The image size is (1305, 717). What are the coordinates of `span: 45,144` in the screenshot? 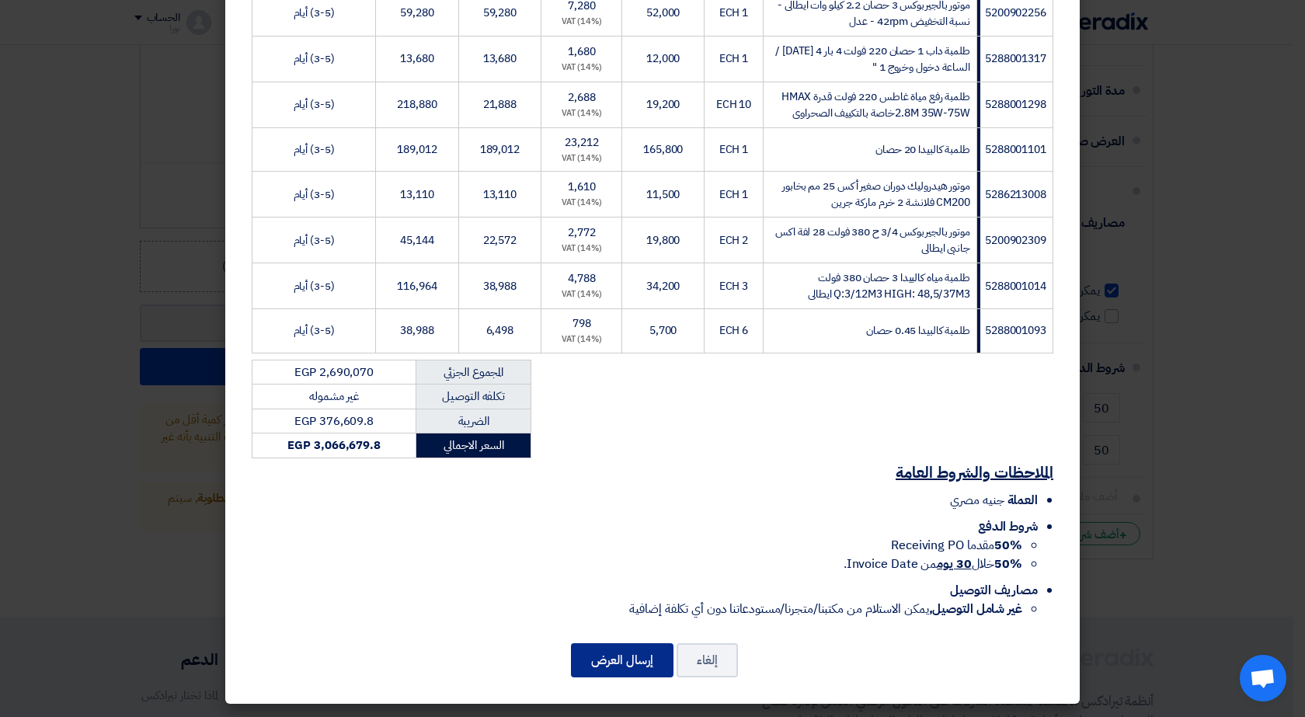 It's located at (416, 240).